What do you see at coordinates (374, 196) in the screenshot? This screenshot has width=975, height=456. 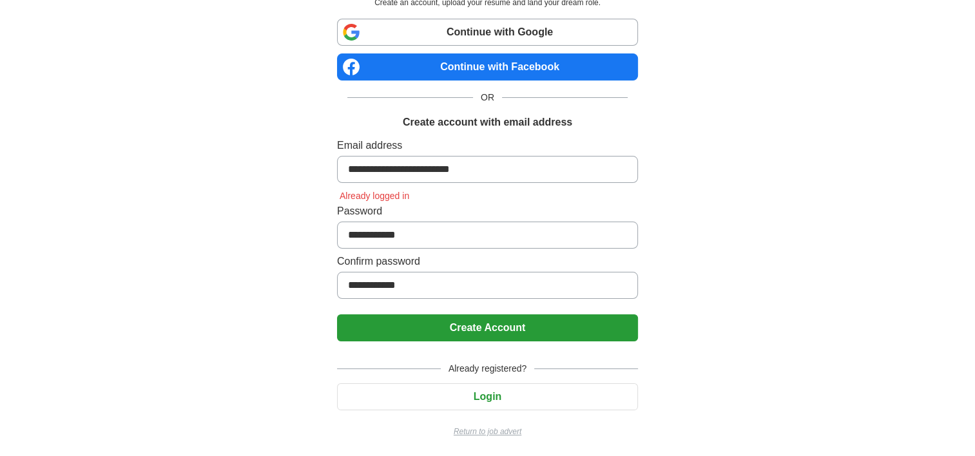 I see `span: Already logged in` at bounding box center [374, 196].